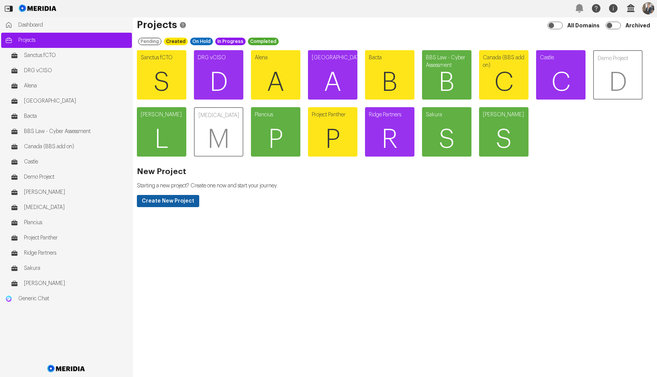 The width and height of the screenshot is (657, 377). I want to click on div: On Hold, so click(202, 41).